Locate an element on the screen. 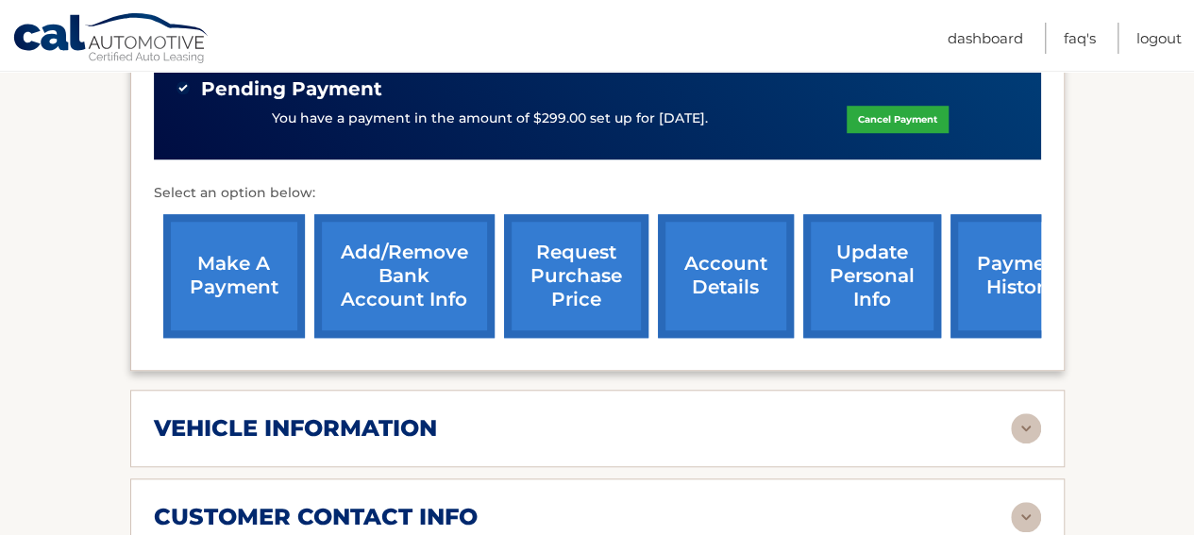  a: Cal Automotive is located at coordinates (111, 40).